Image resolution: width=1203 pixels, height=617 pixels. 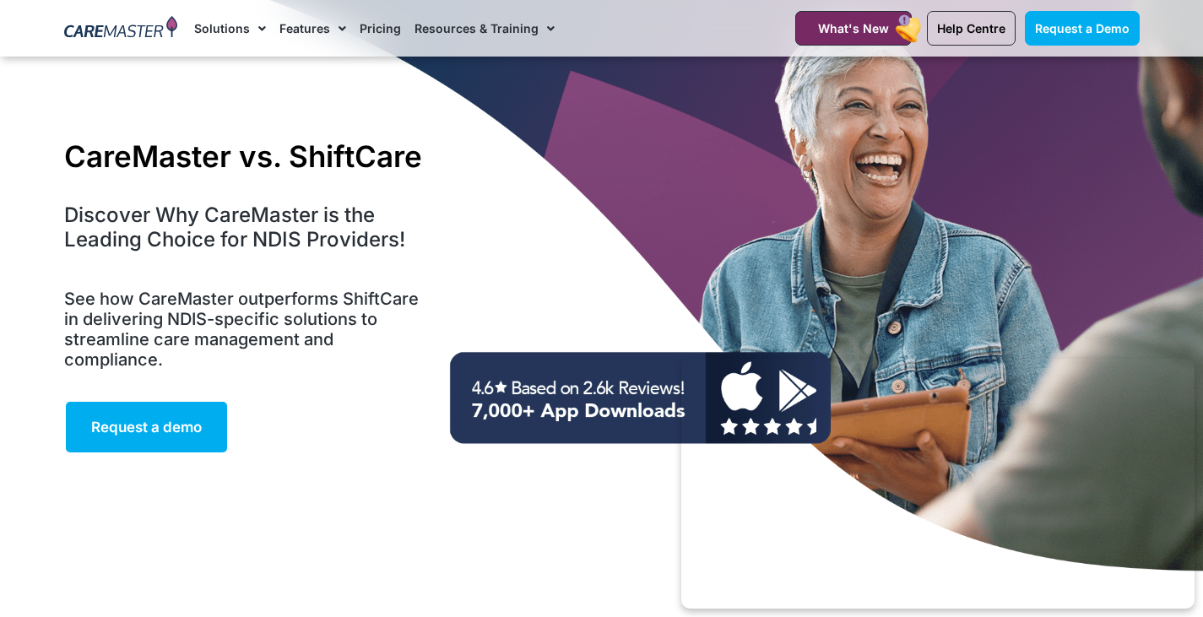 I want to click on span: Request a demo, so click(x=146, y=427).